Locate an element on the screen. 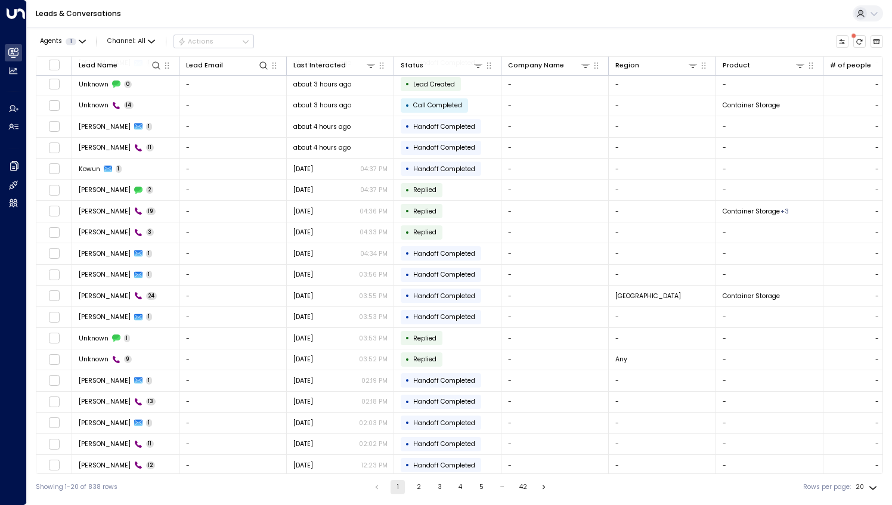 The image size is (892, 505). div: Company Name is located at coordinates (550, 65).